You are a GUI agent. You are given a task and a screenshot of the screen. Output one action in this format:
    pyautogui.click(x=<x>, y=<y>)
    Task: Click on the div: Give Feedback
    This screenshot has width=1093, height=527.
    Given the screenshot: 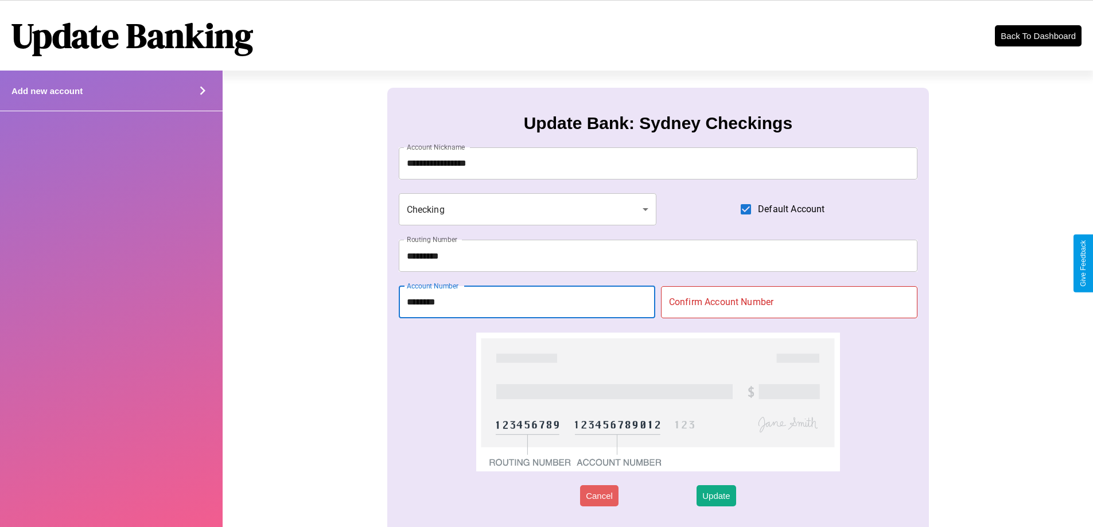 What is the action you would take?
    pyautogui.click(x=1083, y=263)
    